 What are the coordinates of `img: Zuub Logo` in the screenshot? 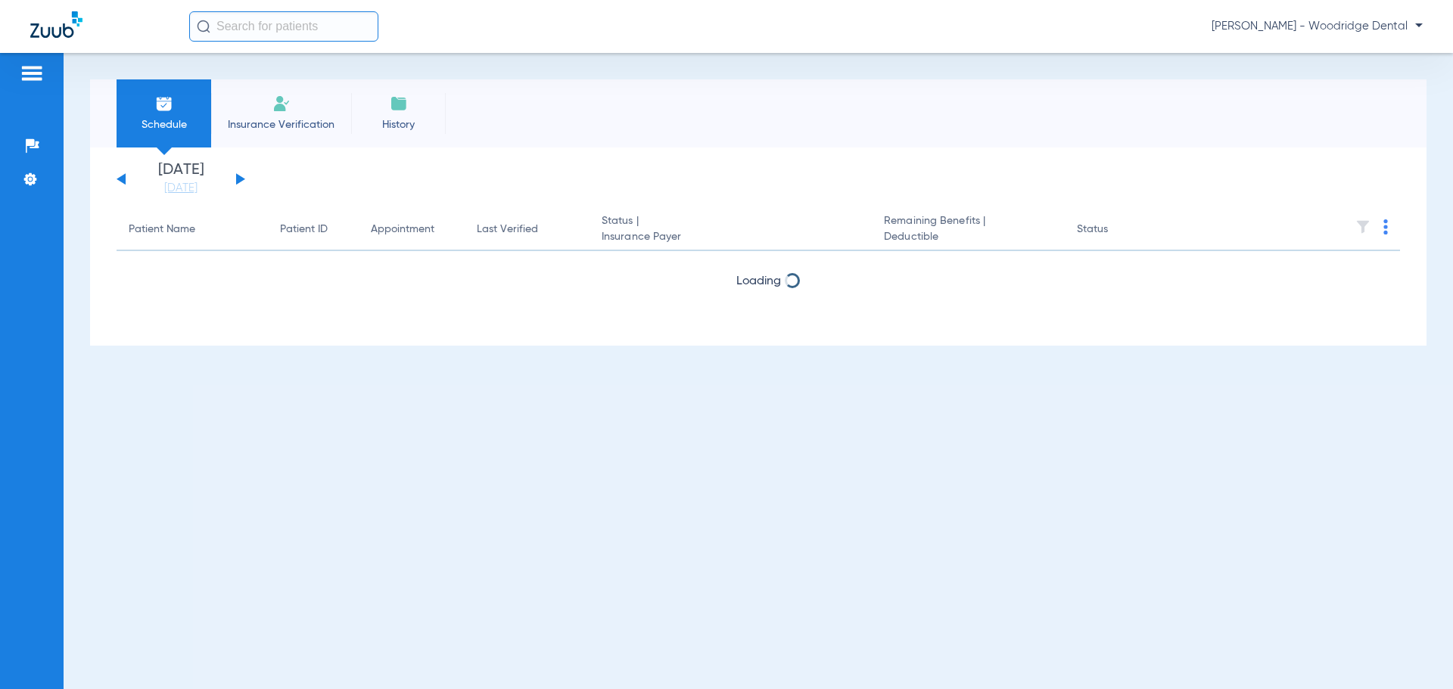 It's located at (56, 24).